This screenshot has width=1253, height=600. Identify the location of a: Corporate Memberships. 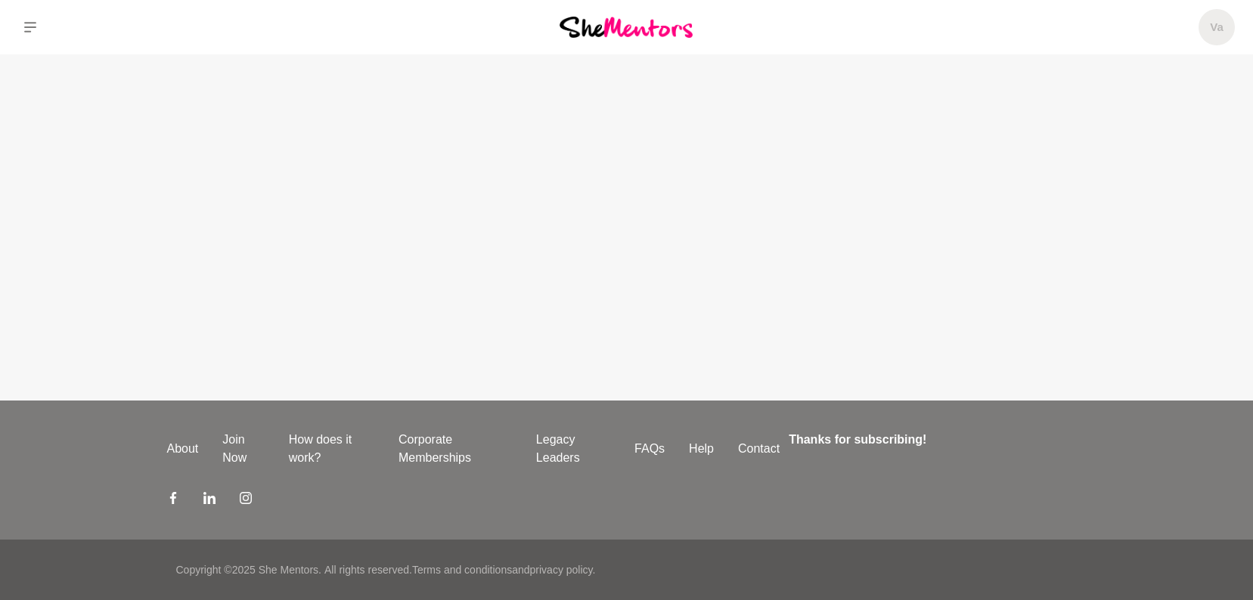
(455, 449).